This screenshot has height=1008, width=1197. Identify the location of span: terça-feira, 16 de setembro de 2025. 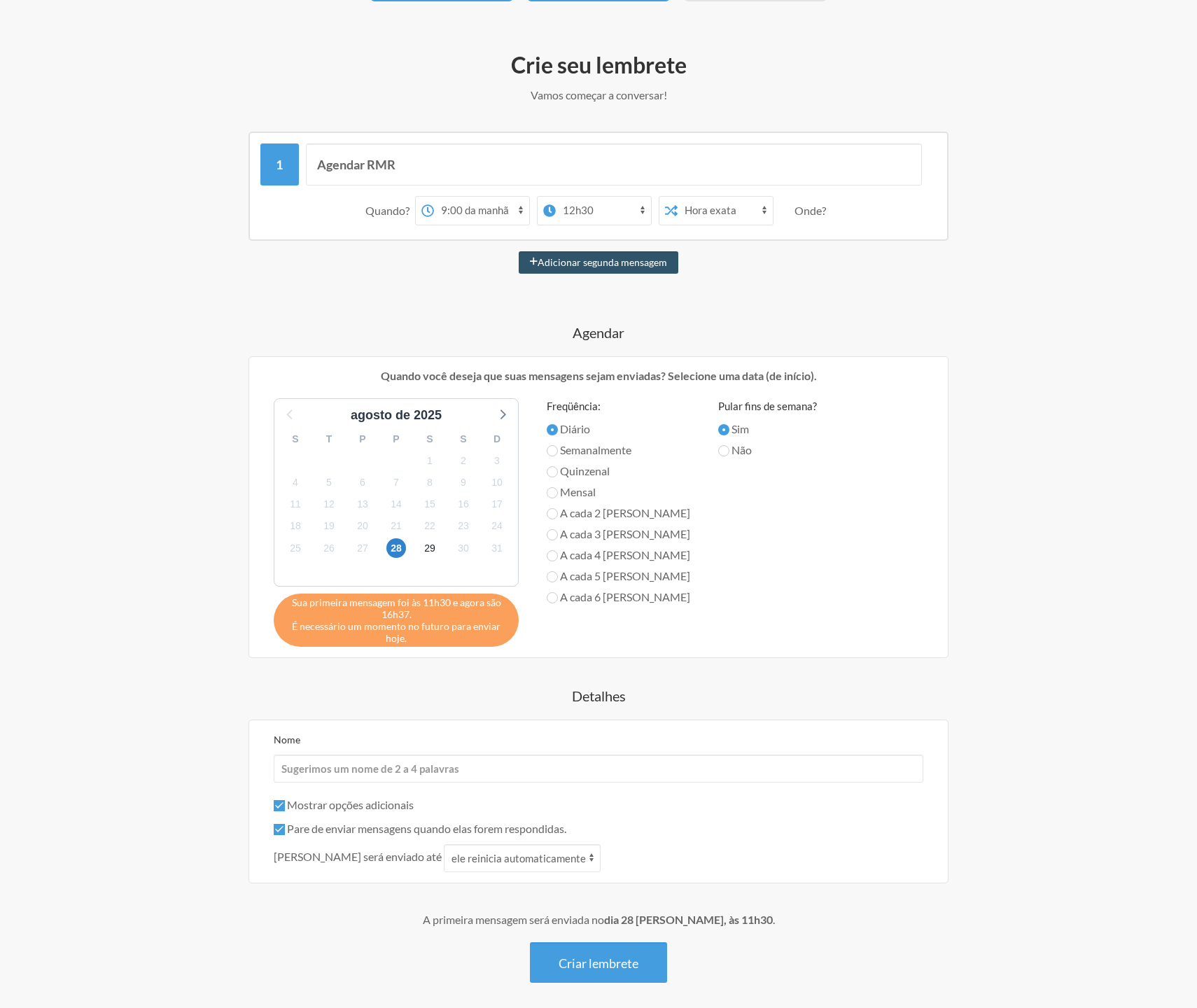
(464, 505).